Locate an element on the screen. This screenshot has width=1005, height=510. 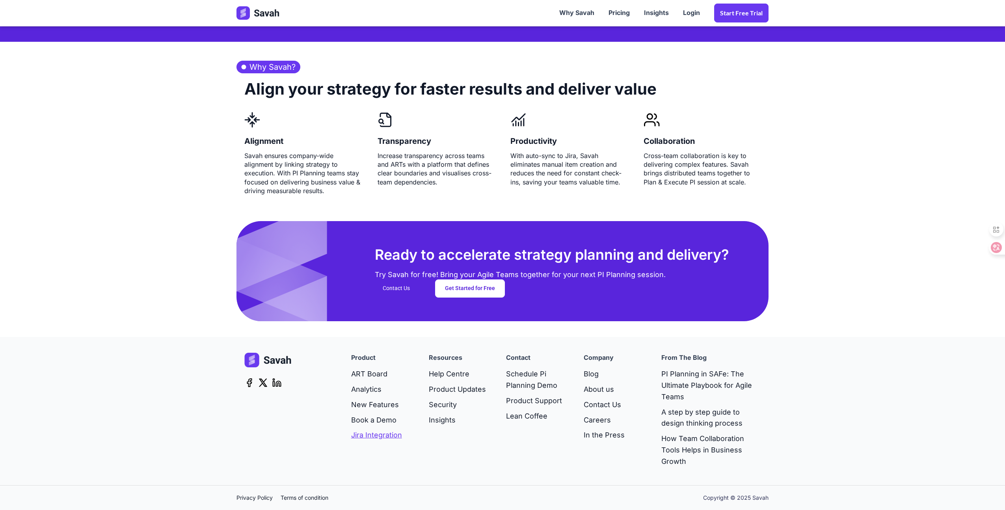
h4: From the Blog is located at coordinates (684, 358).